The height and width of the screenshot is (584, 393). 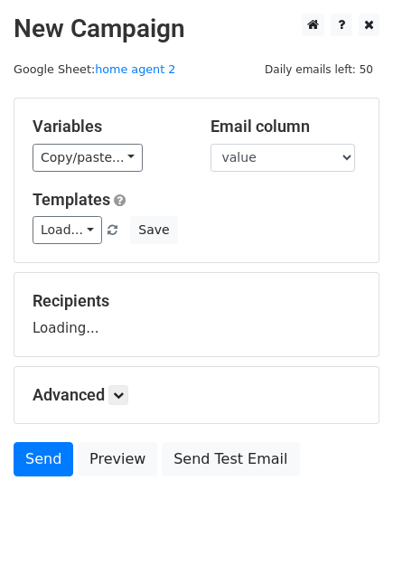 What do you see at coordinates (285, 126) in the screenshot?
I see `h5: Email column` at bounding box center [285, 126].